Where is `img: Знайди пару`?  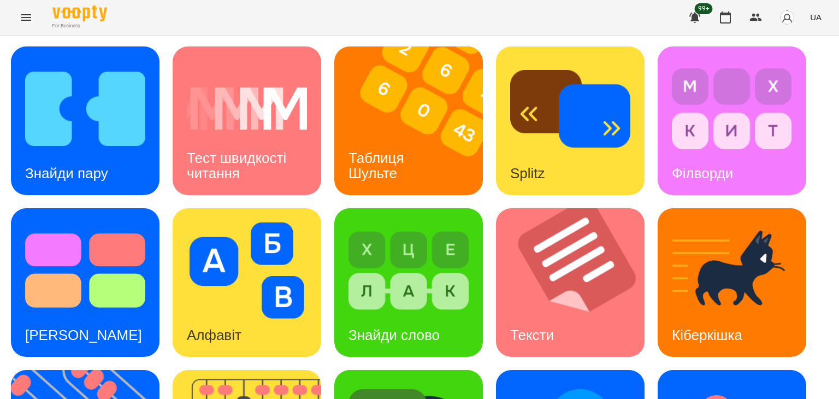
img: Знайди пару is located at coordinates (85, 109).